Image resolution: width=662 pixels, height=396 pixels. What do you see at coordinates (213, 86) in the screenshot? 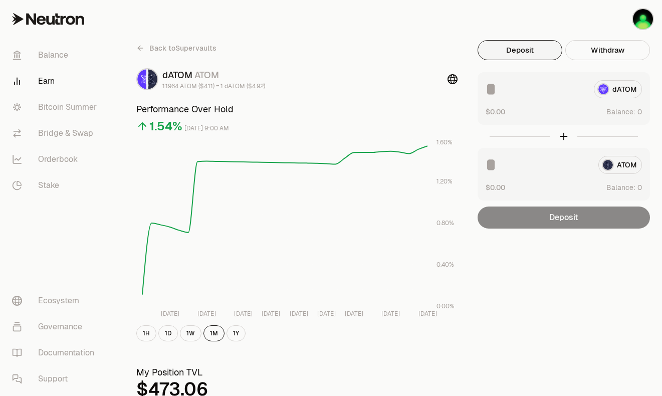
I see `div: 1.1964 ATOM ($4.11) = 1 dATOM ($4.92)` at bounding box center [213, 86].